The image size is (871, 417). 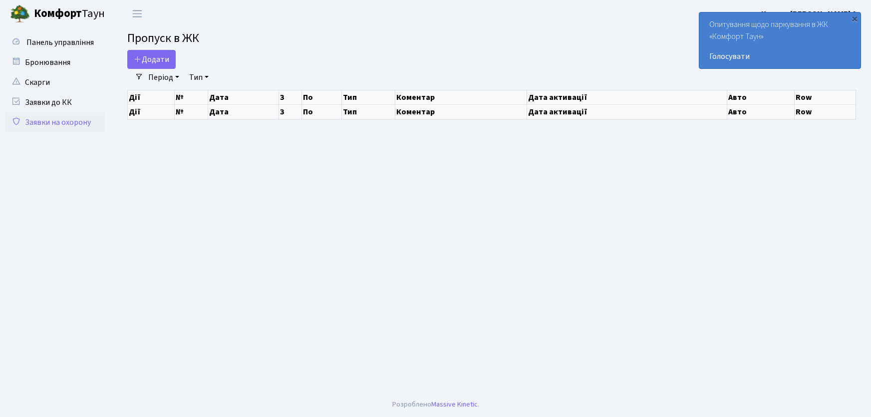 I want to click on button: Переключити навігацію, so click(x=137, y=13).